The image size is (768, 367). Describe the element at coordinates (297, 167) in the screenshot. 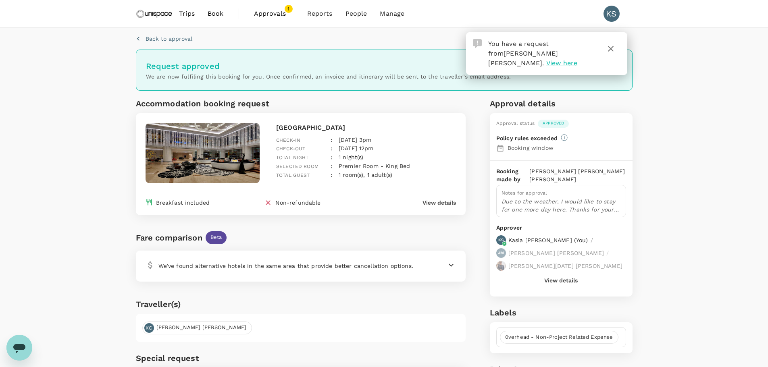

I see `span: Selected room` at that location.